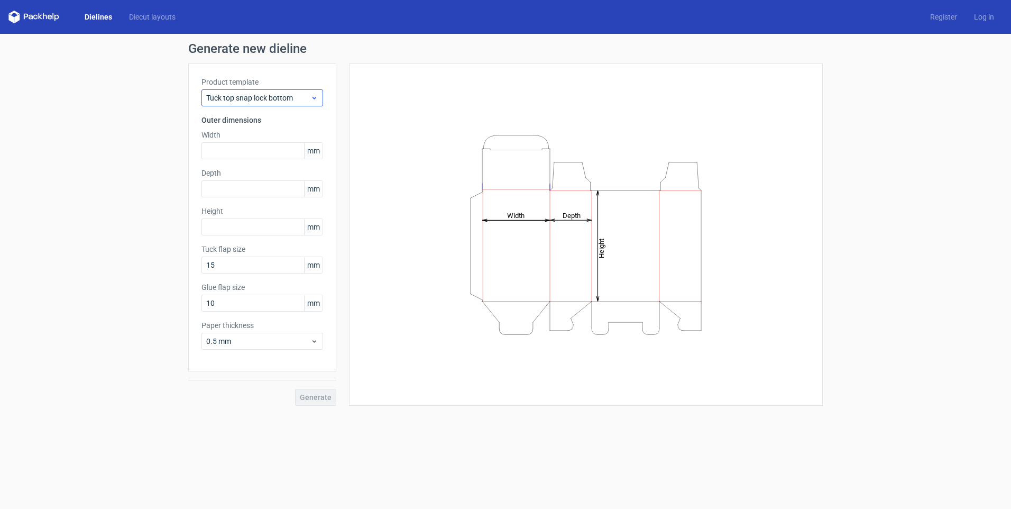 The image size is (1011, 509). Describe the element at coordinates (944, 17) in the screenshot. I see `a: Register` at that location.